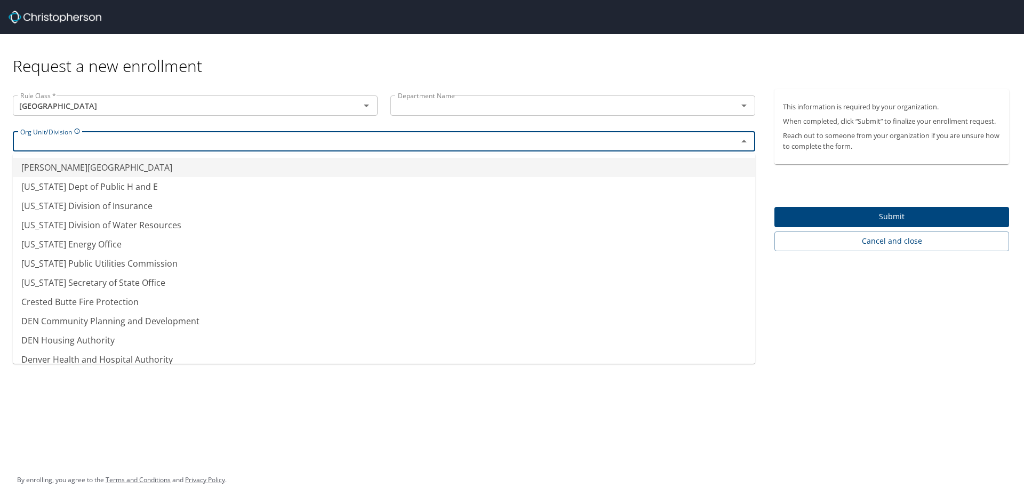  What do you see at coordinates (892, 121) in the screenshot?
I see `p: When completed, click “Submit” to finalize your enrollment request.` at bounding box center [892, 121].